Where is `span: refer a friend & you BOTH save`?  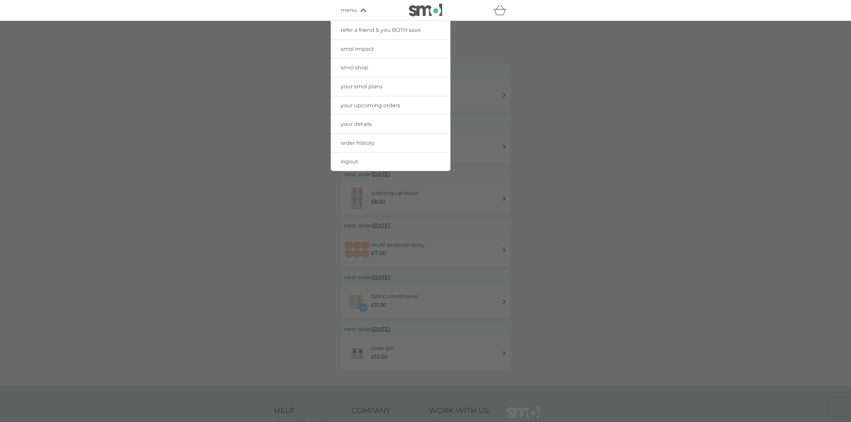 span: refer a friend & you BOTH save is located at coordinates (381, 30).